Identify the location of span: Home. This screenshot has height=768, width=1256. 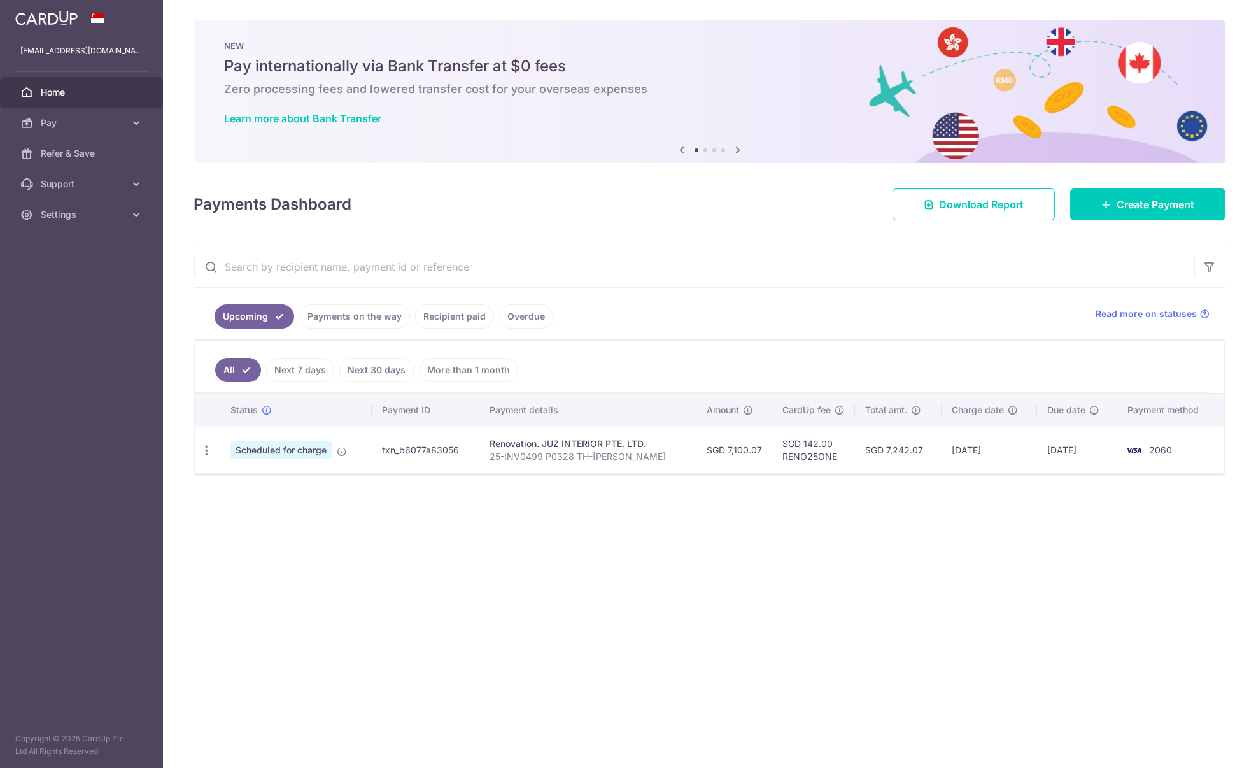
(83, 92).